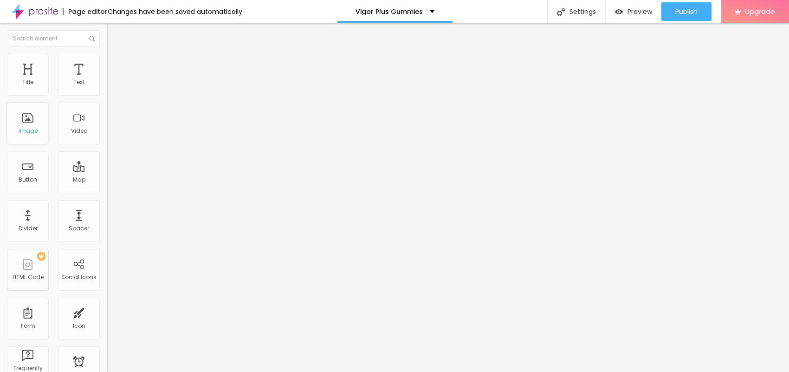  What do you see at coordinates (79, 326) in the screenshot?
I see `div: Icon` at bounding box center [79, 326].